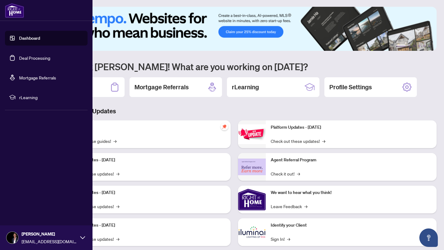  Describe the element at coordinates (289, 207) in the screenshot. I see `a: Leave Feedback→` at that location.